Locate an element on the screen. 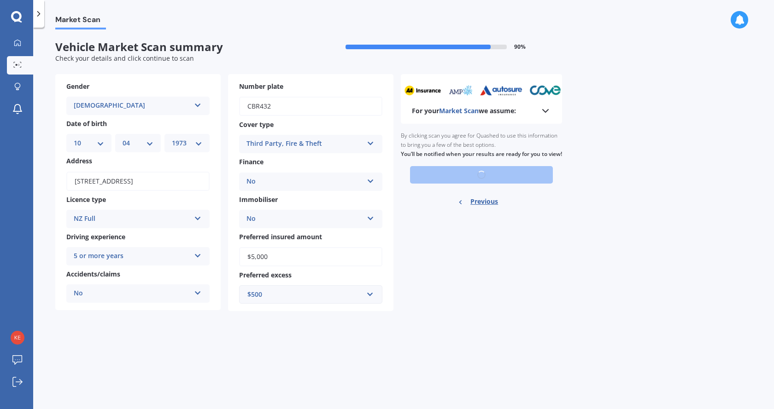  span: Preferred insured amount is located at coordinates (280, 237).